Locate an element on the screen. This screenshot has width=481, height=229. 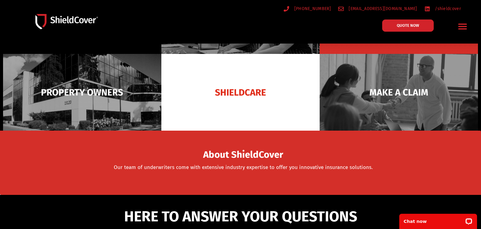
button: Open LiveChat chat widget is located at coordinates (74, 12).